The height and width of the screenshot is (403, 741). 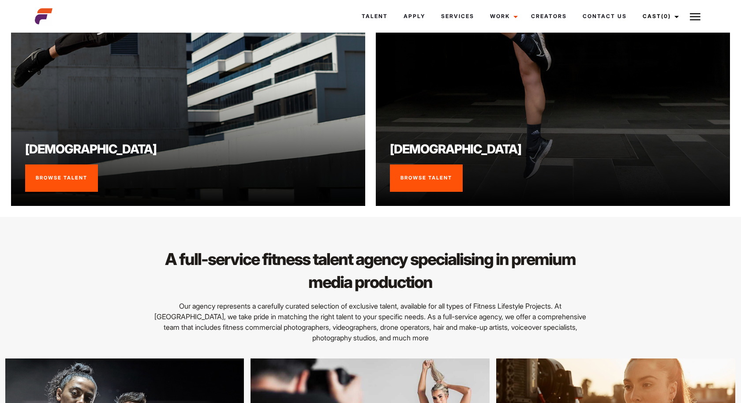 What do you see at coordinates (660, 16) in the screenshot?
I see `a: Cast(0)` at bounding box center [660, 16].